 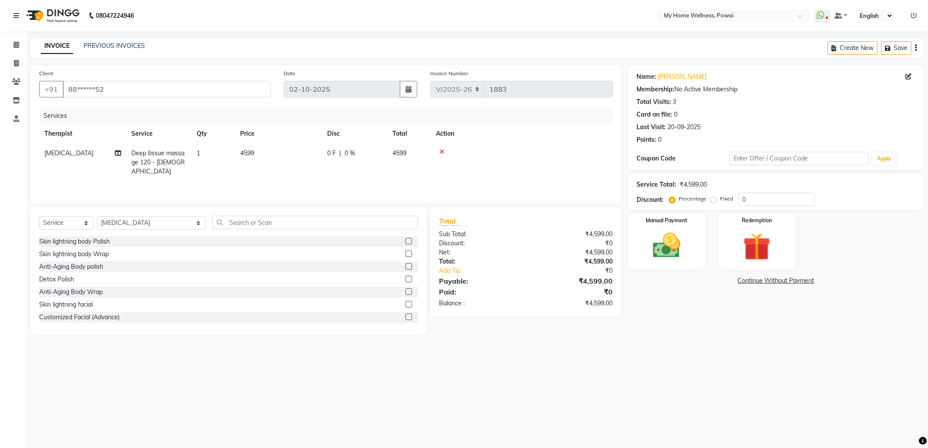 I want to click on div: Skin lightning facial, so click(x=66, y=305).